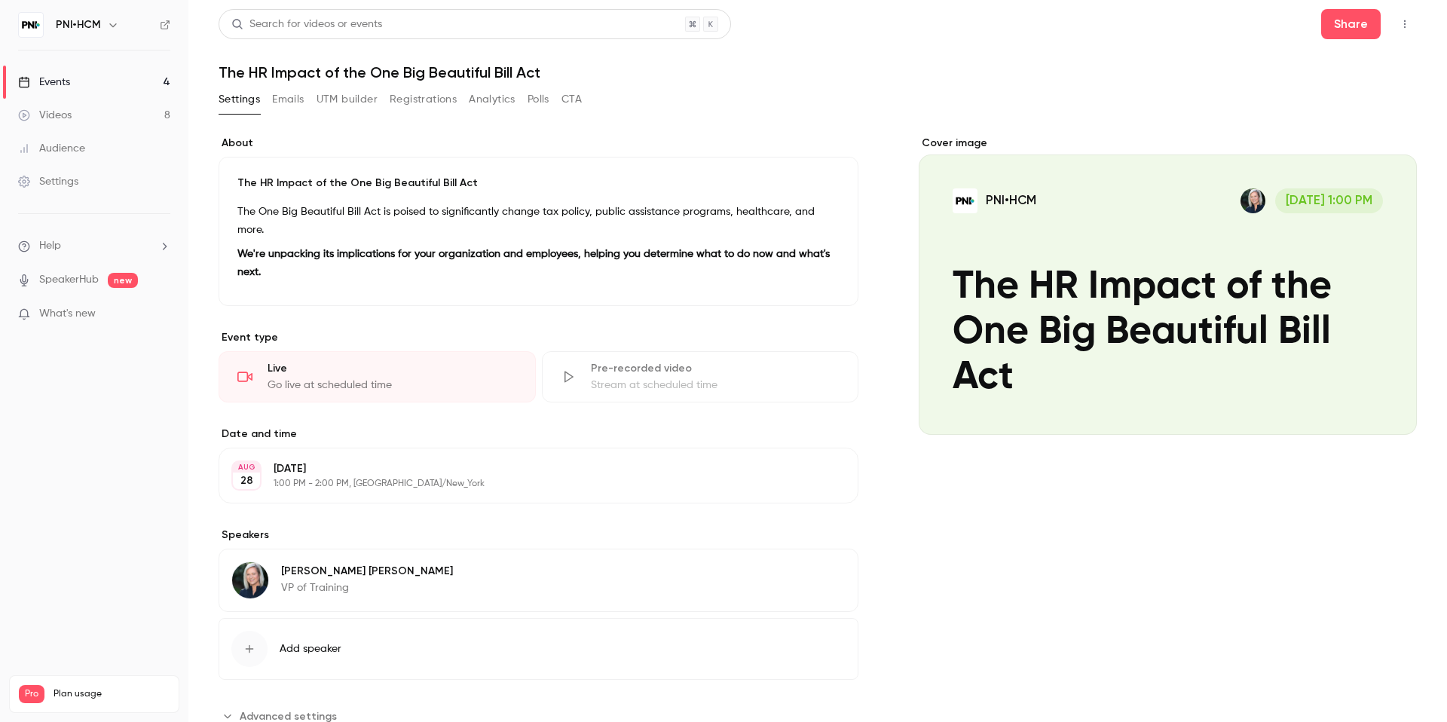  I want to click on span: Help, so click(50, 246).